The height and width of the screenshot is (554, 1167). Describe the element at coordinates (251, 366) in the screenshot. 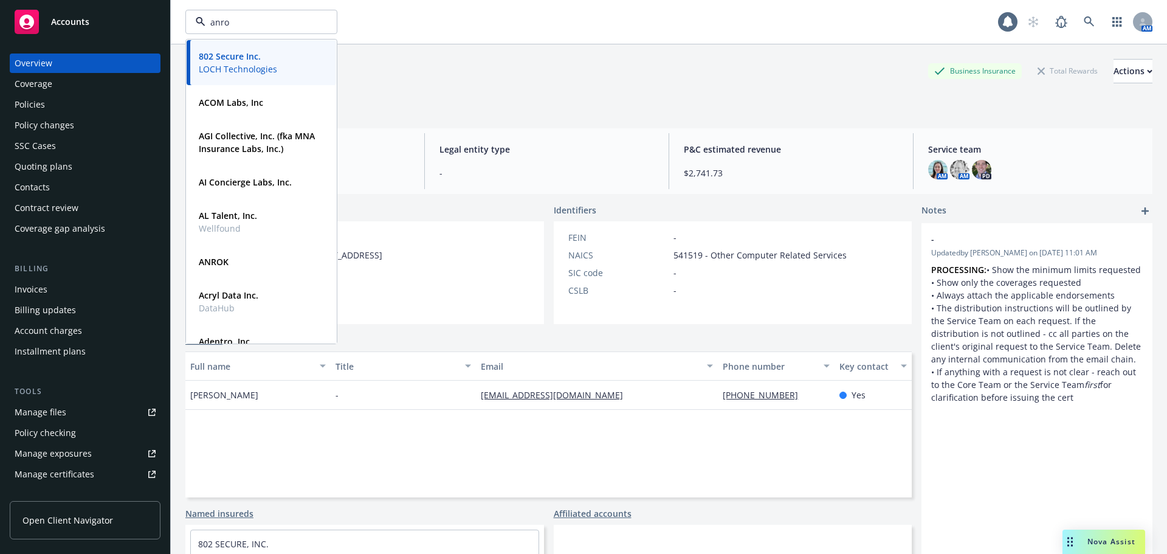

I see `div: Full name` at that location.